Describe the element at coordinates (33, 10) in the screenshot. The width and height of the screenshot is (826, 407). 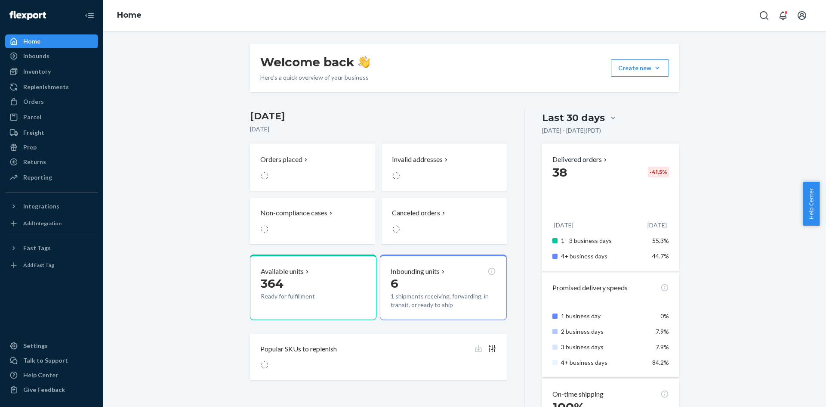
I see `span: Support` at that location.